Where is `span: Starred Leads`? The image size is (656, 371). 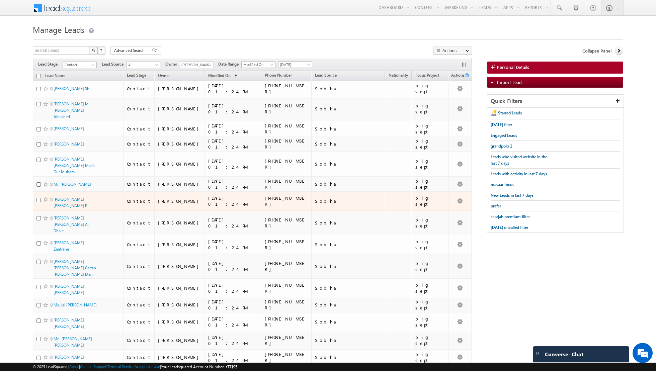
span: Starred Leads is located at coordinates (509, 113).